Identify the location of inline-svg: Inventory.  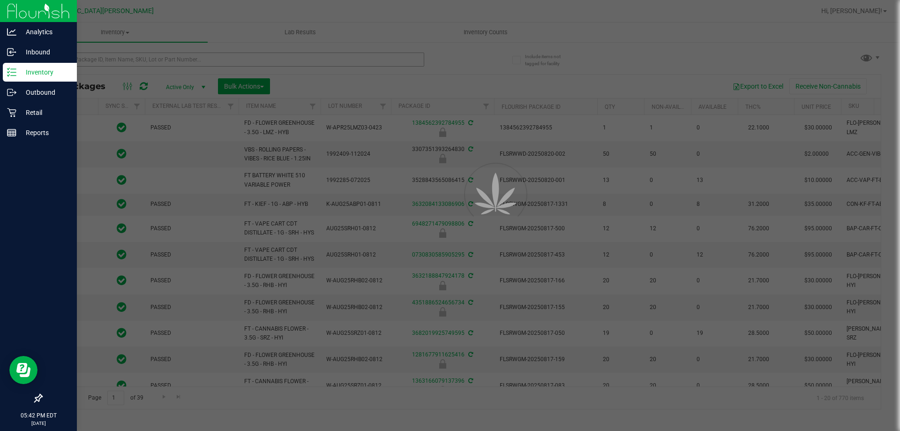
(12, 72).